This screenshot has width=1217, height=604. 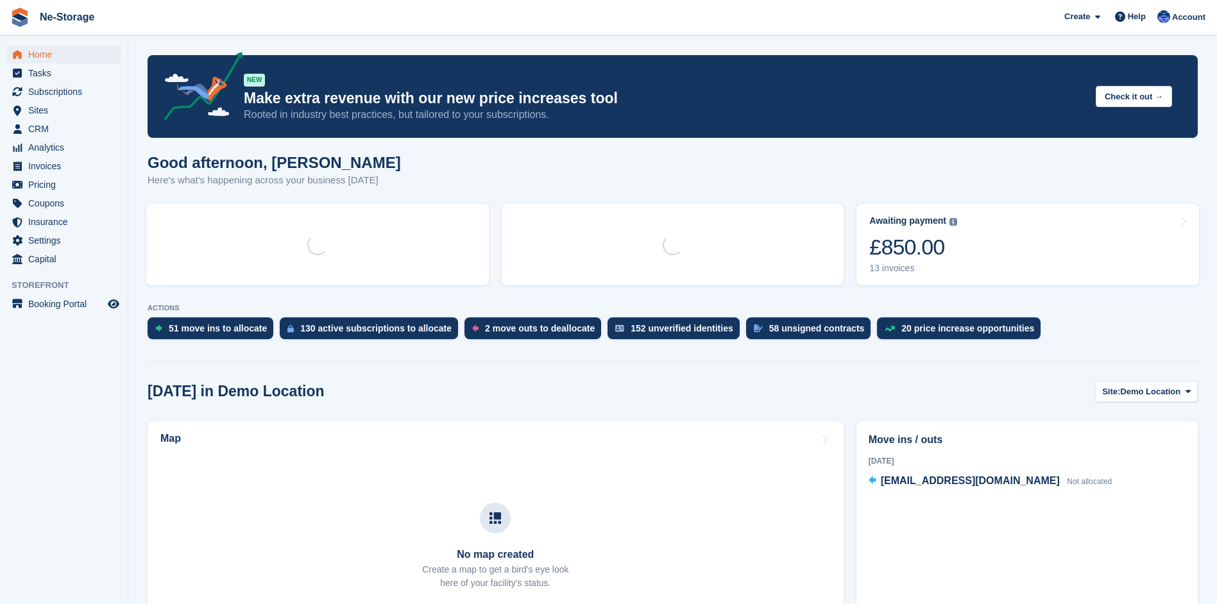 I want to click on img: contract_signature_icon-13c848040528278c33f63329250d36e43548de30e8caae1d1a13099fd9432cc5.svg, so click(x=758, y=328).